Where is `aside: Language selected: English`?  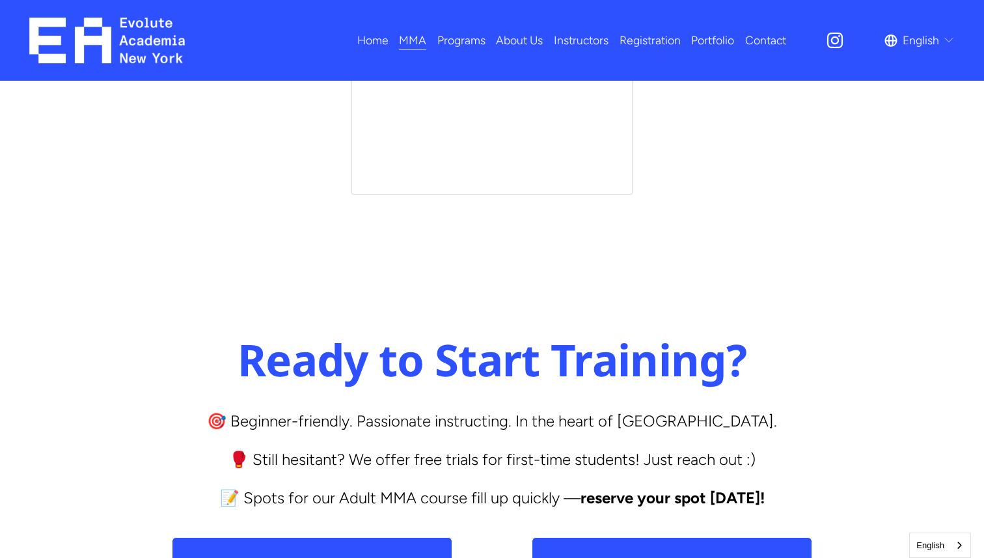 aside: Language selected: English is located at coordinates (939, 544).